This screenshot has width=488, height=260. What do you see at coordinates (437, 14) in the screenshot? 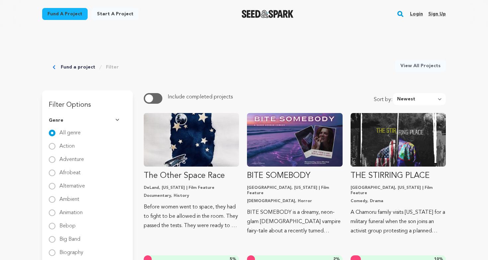
I see `a: Sign up` at bounding box center [437, 14].